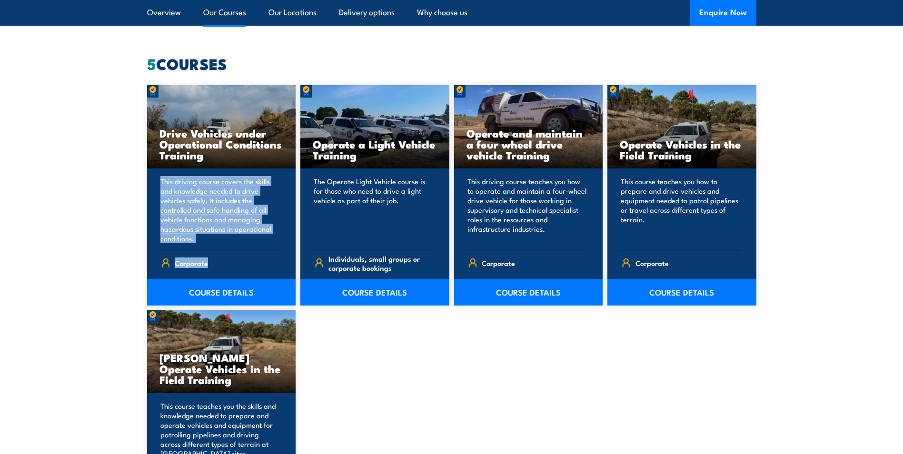 This screenshot has width=903, height=454. What do you see at coordinates (682, 149) in the screenshot?
I see `h3: Operate Vehicles in the Field Training` at bounding box center [682, 149].